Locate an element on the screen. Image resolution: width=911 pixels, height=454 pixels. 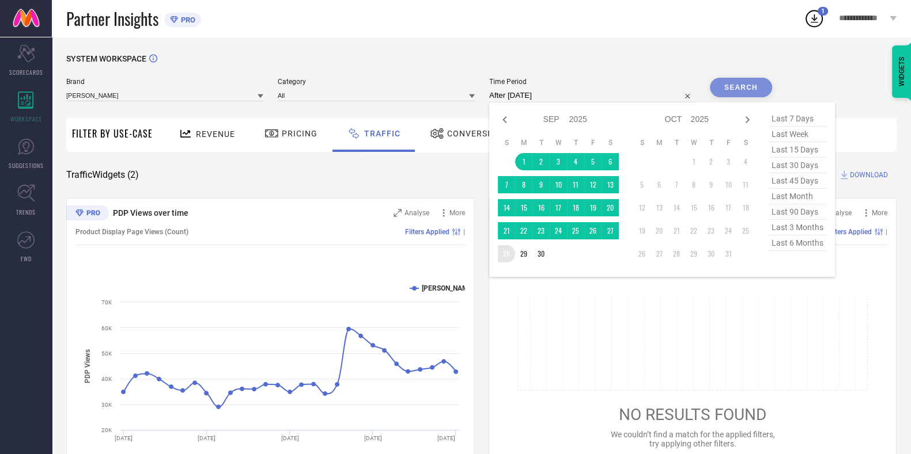
text: 60K is located at coordinates (107, 328).